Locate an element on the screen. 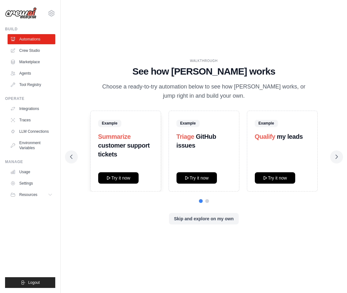 The height and width of the screenshot is (293, 347). div: WALKTHROUGH is located at coordinates (204, 61).